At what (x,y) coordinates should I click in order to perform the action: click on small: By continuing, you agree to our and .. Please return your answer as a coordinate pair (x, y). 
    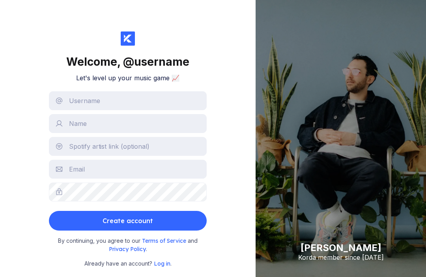
    Looking at the image, I should click on (128, 245).